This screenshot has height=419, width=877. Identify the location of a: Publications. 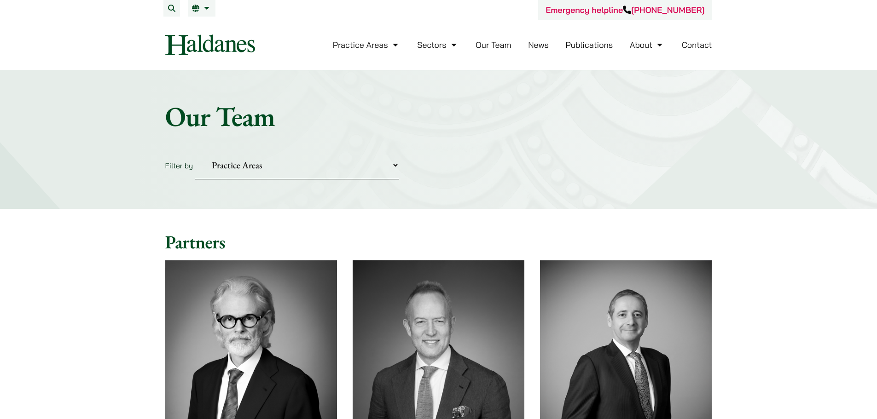
(589, 45).